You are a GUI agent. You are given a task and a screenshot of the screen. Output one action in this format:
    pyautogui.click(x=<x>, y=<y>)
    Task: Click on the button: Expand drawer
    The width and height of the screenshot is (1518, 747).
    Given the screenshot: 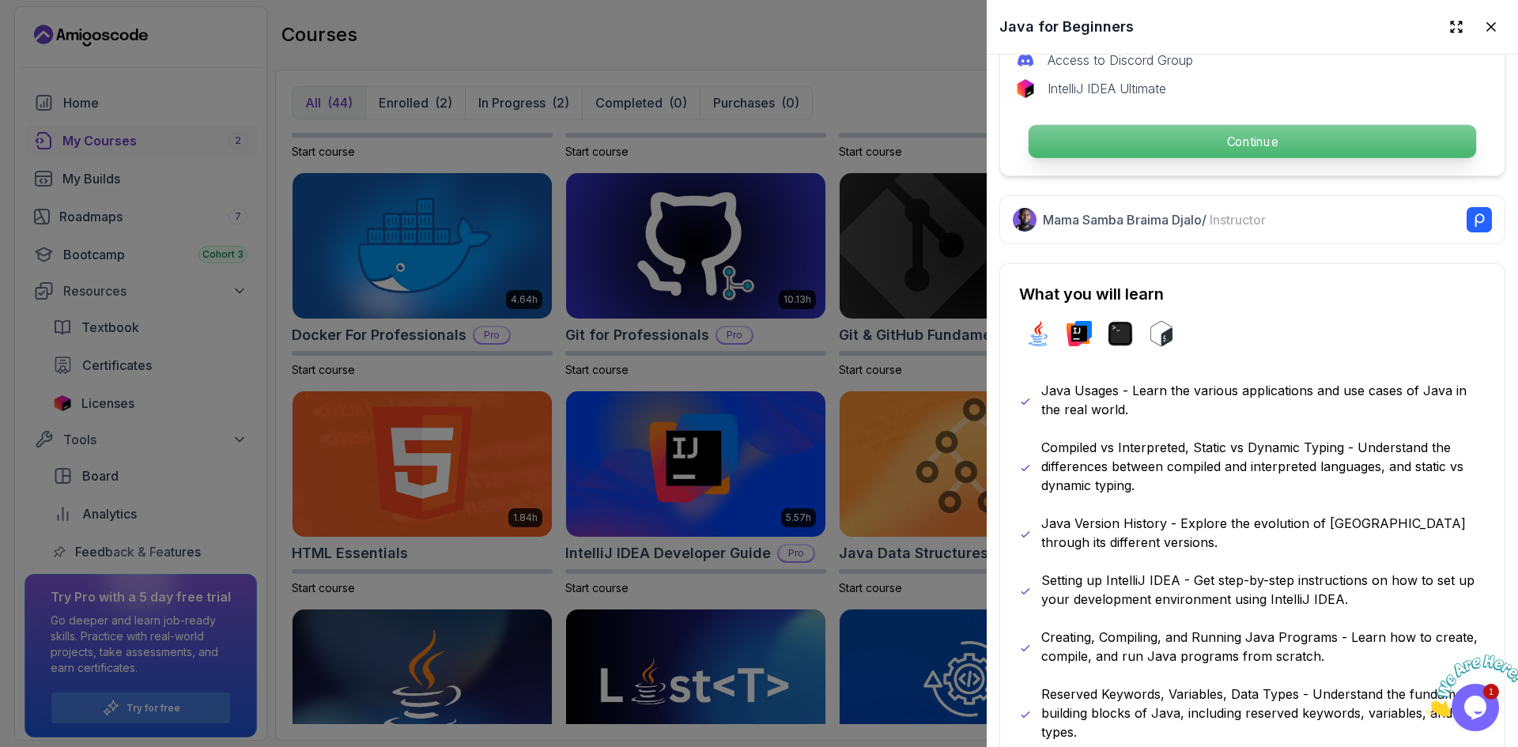 What is the action you would take?
    pyautogui.click(x=1456, y=27)
    